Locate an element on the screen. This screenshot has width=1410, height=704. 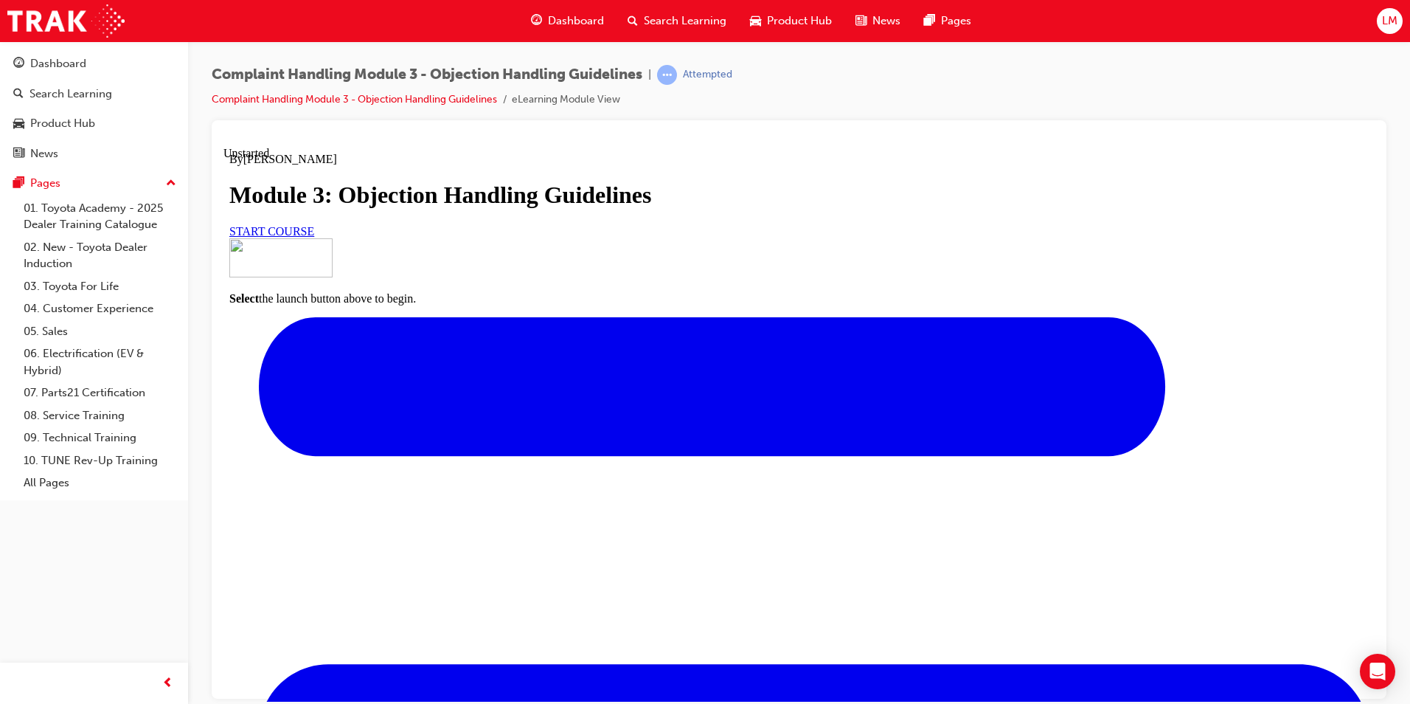
a: All Pages is located at coordinates (100, 482).